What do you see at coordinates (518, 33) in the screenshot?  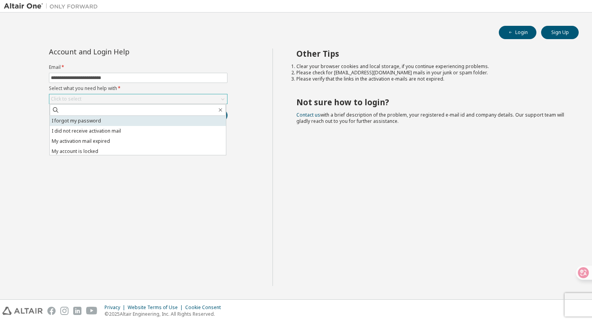 I see `button: Login` at bounding box center [518, 33].